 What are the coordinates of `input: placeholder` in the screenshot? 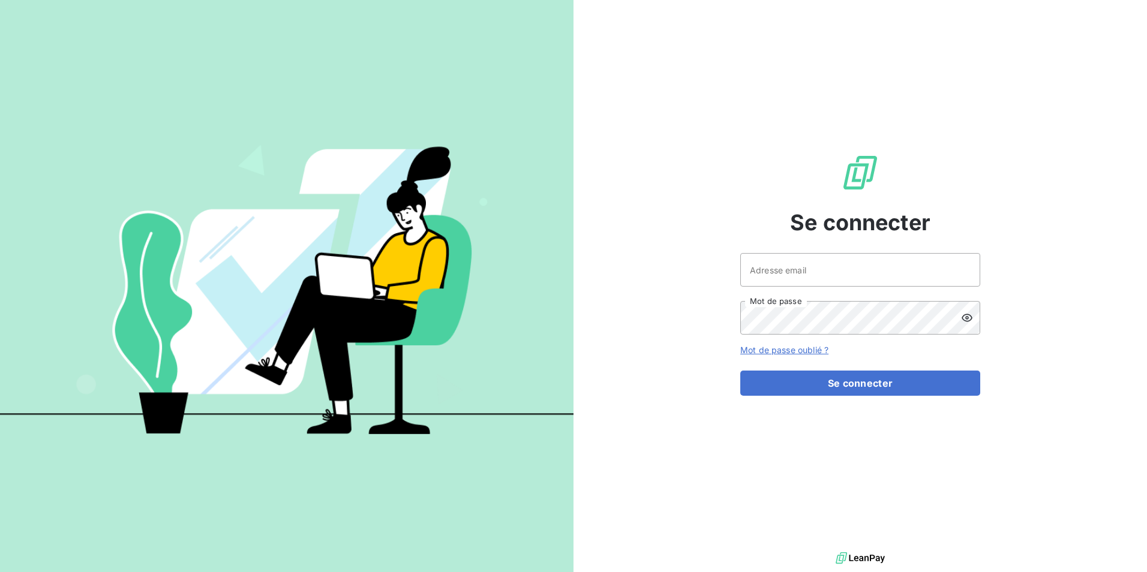 It's located at (860, 270).